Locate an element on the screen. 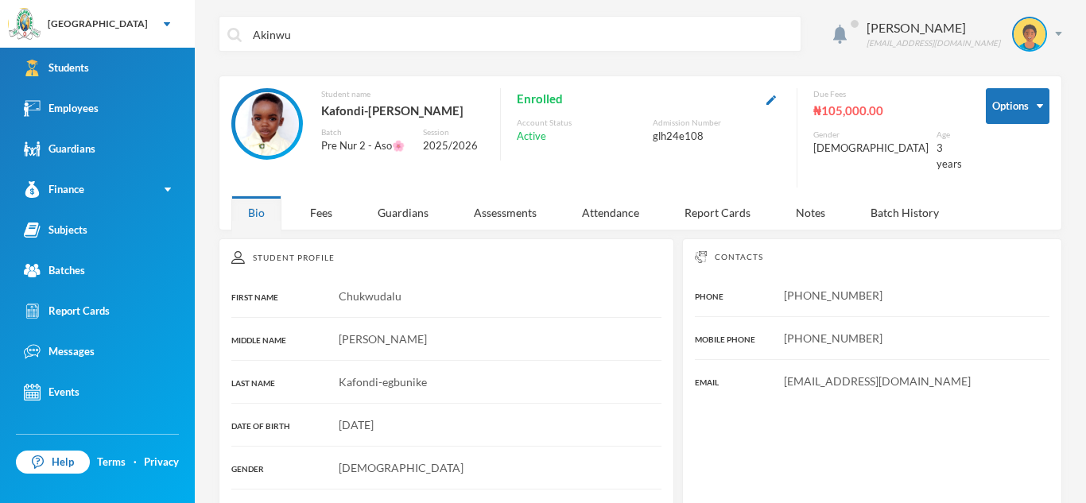 The height and width of the screenshot is (503, 1086). div: Employees is located at coordinates (61, 108).